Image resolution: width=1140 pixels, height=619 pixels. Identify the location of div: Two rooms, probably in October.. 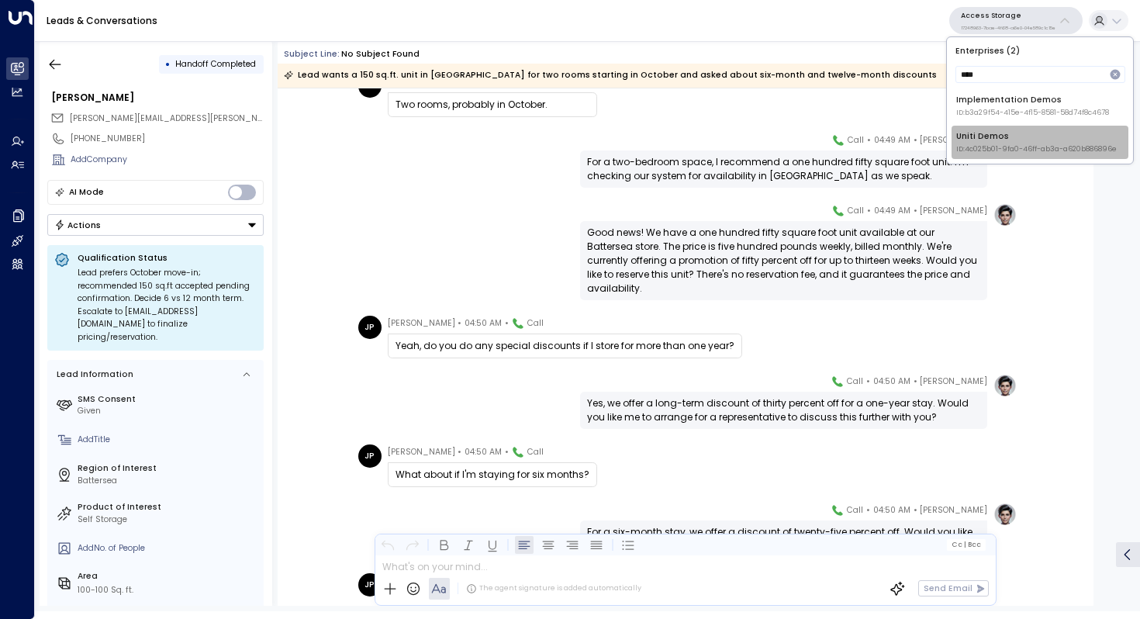
(493, 105).